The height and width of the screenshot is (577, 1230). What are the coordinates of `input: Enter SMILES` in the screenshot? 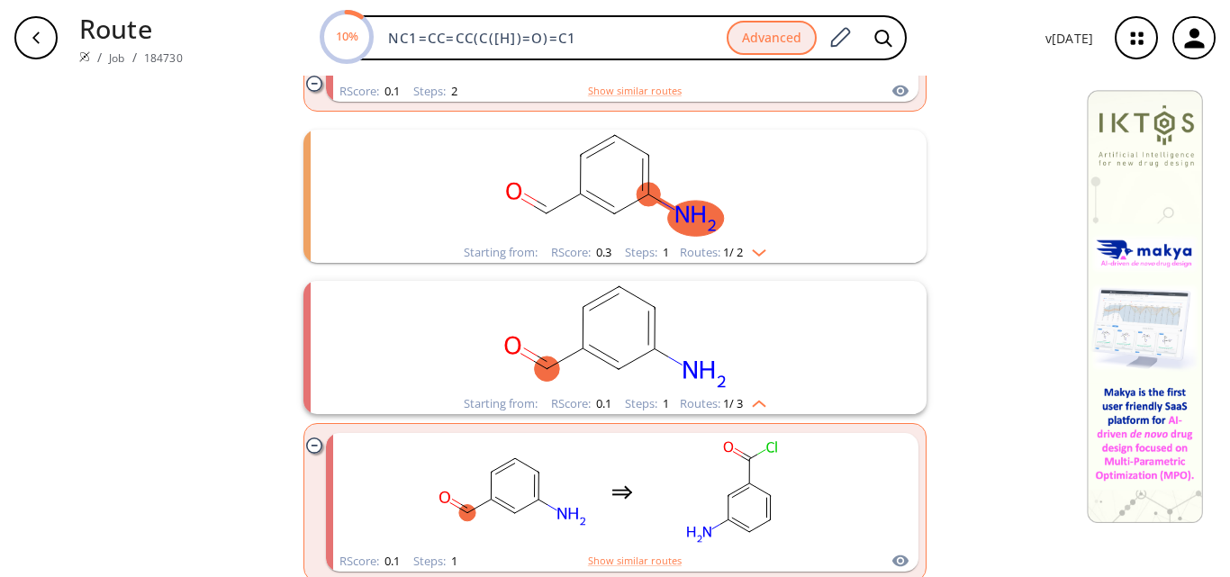 It's located at (552, 38).